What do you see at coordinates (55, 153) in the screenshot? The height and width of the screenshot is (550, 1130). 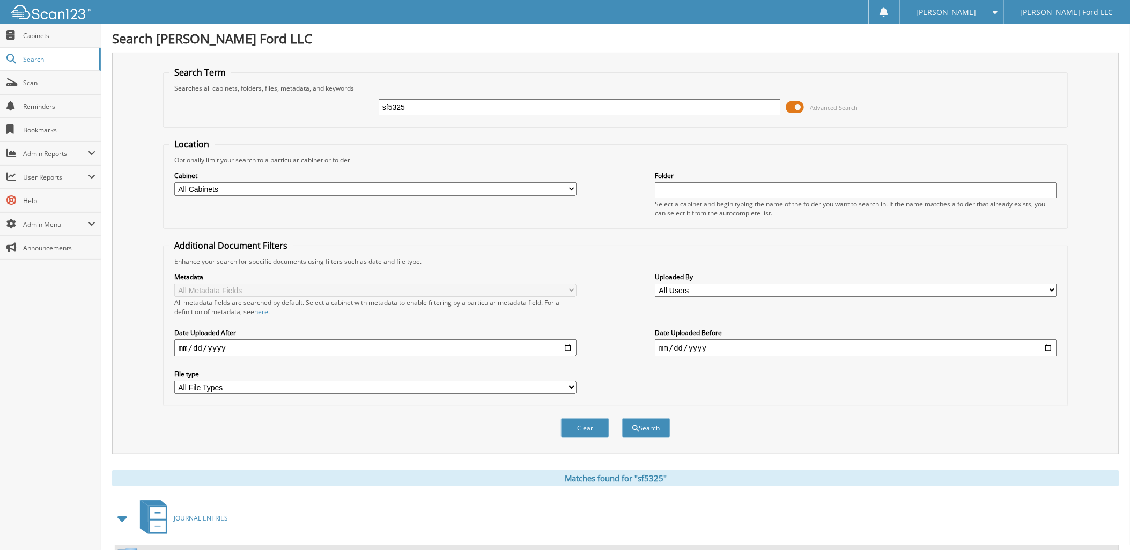 I see `span: Admin Reports` at bounding box center [55, 153].